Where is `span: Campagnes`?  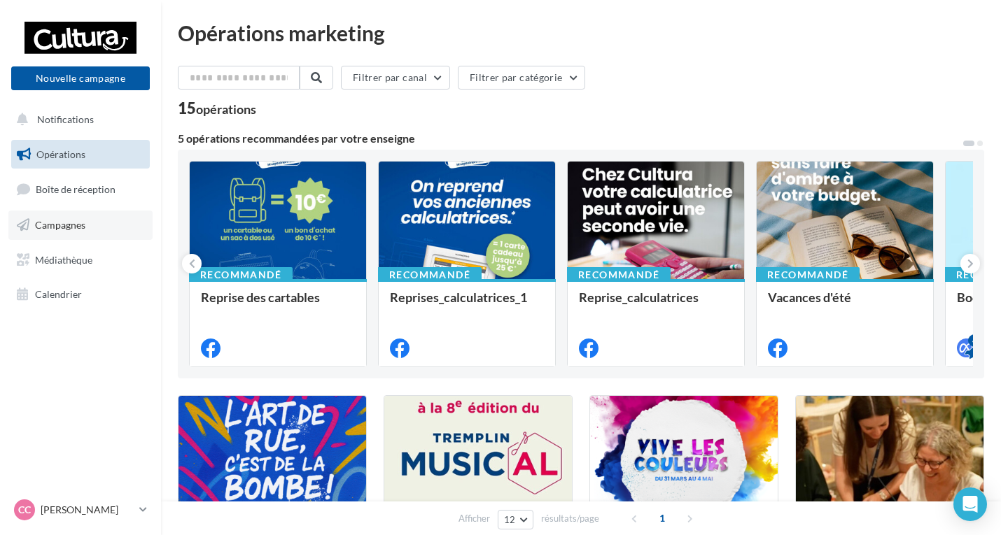
span: Campagnes is located at coordinates (60, 225).